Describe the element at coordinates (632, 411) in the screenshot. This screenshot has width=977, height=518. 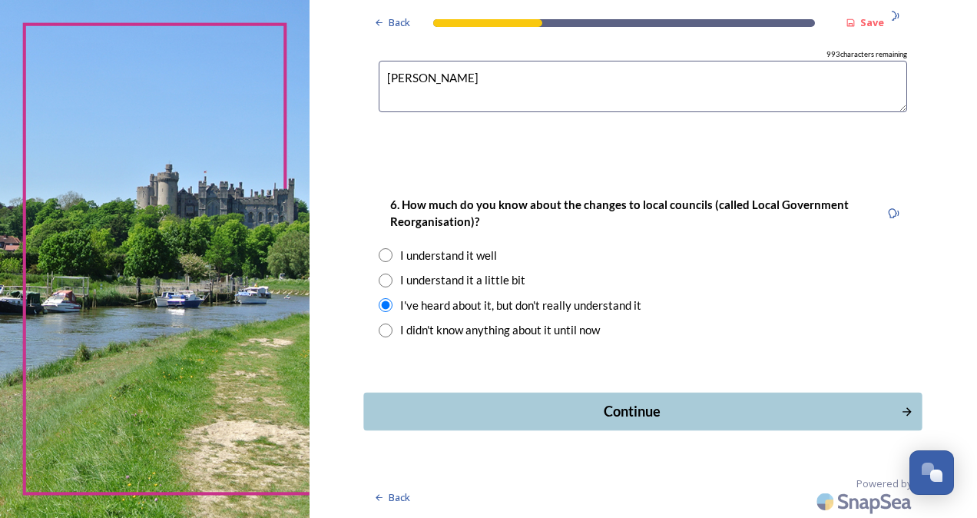
I see `div: Continue` at that location.